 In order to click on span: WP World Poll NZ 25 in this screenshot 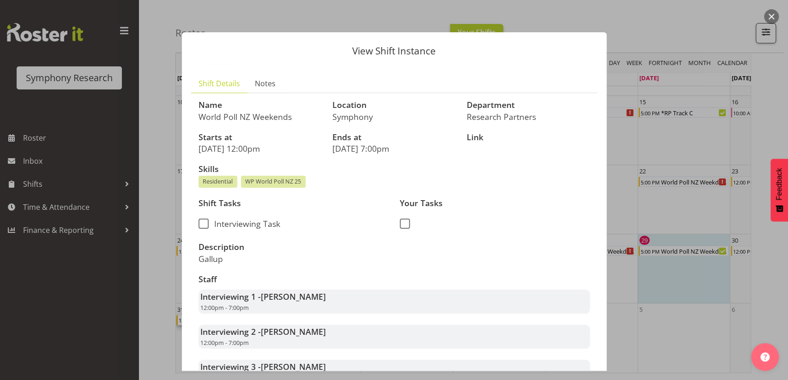, I will do `click(273, 181)`.